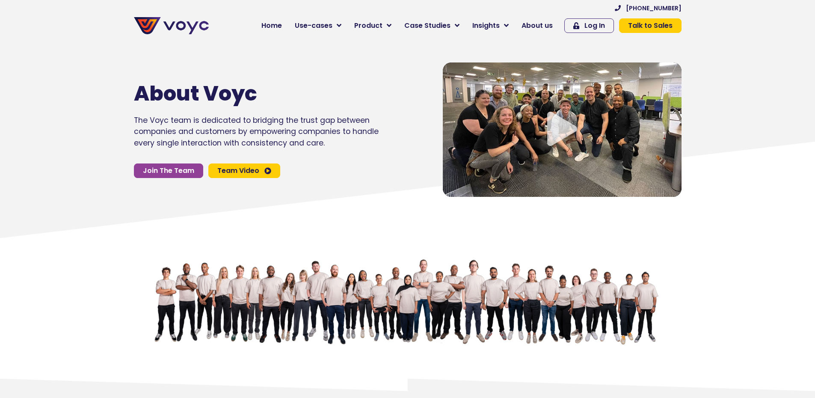 Image resolution: width=815 pixels, height=398 pixels. I want to click on a: Team Video, so click(244, 171).